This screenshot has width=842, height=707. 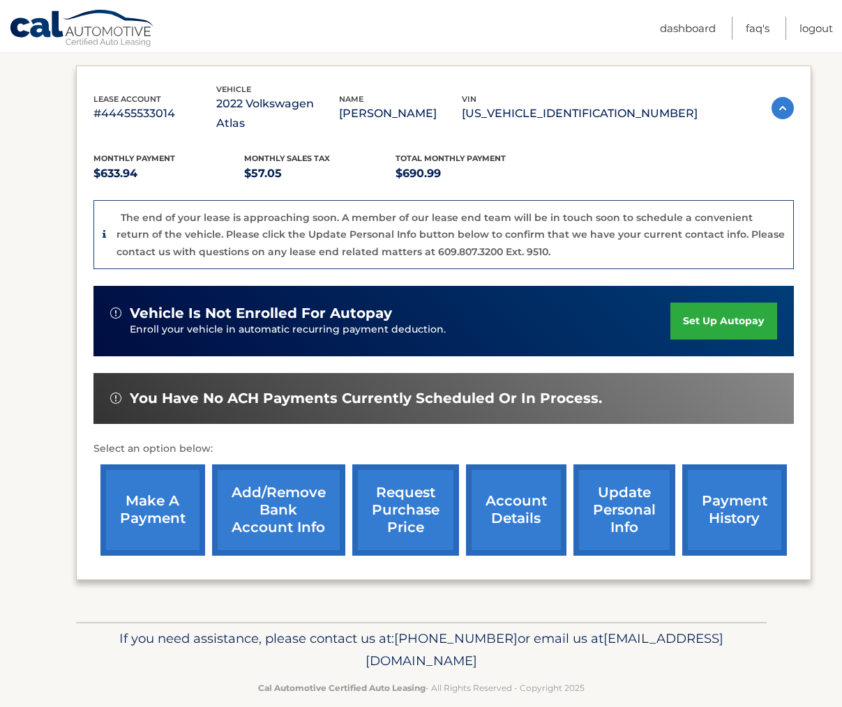 I want to click on span: vehicle, so click(x=234, y=89).